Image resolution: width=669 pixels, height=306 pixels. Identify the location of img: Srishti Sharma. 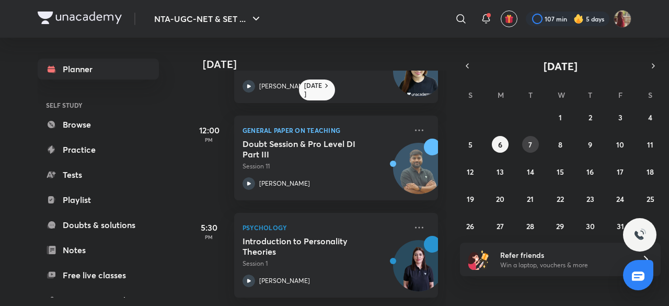
(623, 19).